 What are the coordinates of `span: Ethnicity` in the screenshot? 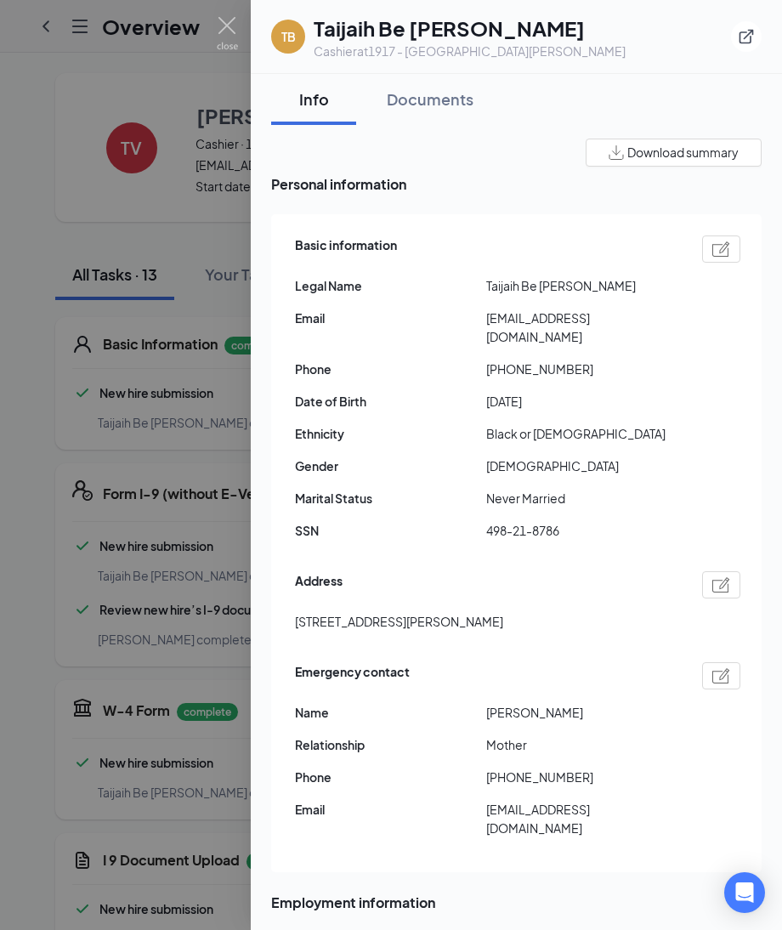 It's located at (390, 434).